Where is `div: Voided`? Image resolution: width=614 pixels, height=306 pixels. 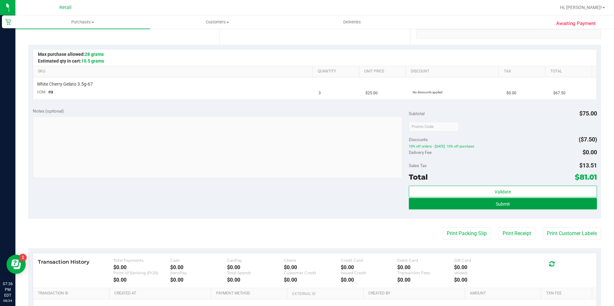 div: Voided is located at coordinates (482, 273).